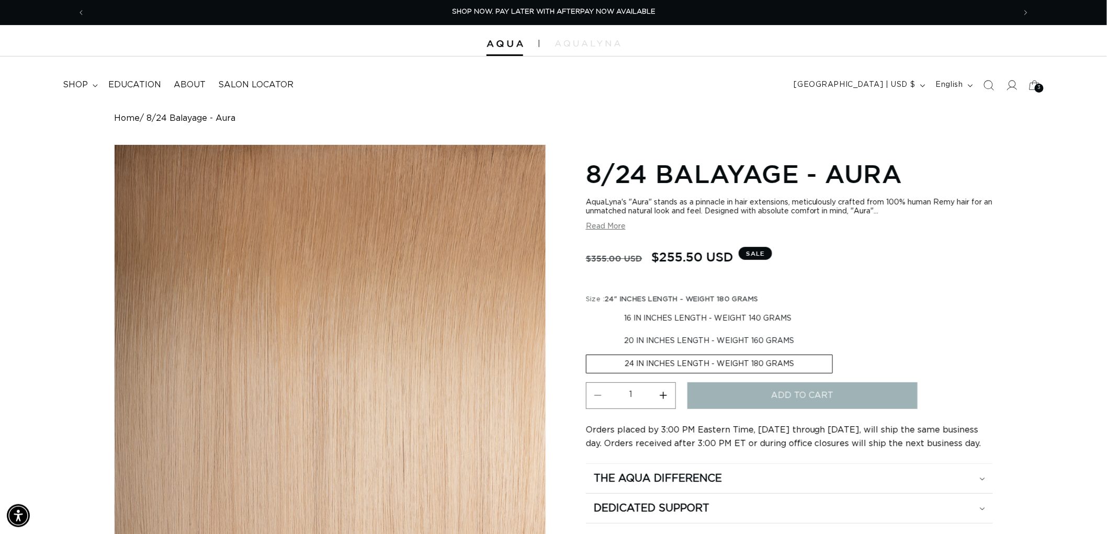 The image size is (1107, 534). I want to click on span: SHOP NOW. PAY LATER WITH AFTERPAY NOW AVAILABLE, so click(554, 12).